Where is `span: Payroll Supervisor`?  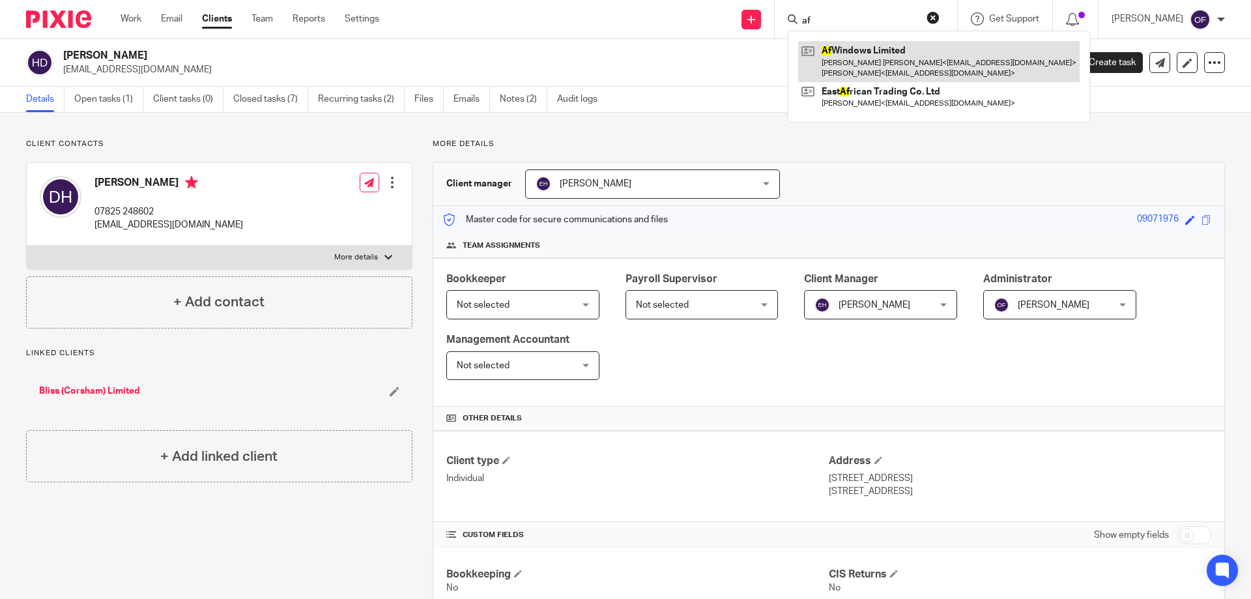 span: Payroll Supervisor is located at coordinates (671, 279).